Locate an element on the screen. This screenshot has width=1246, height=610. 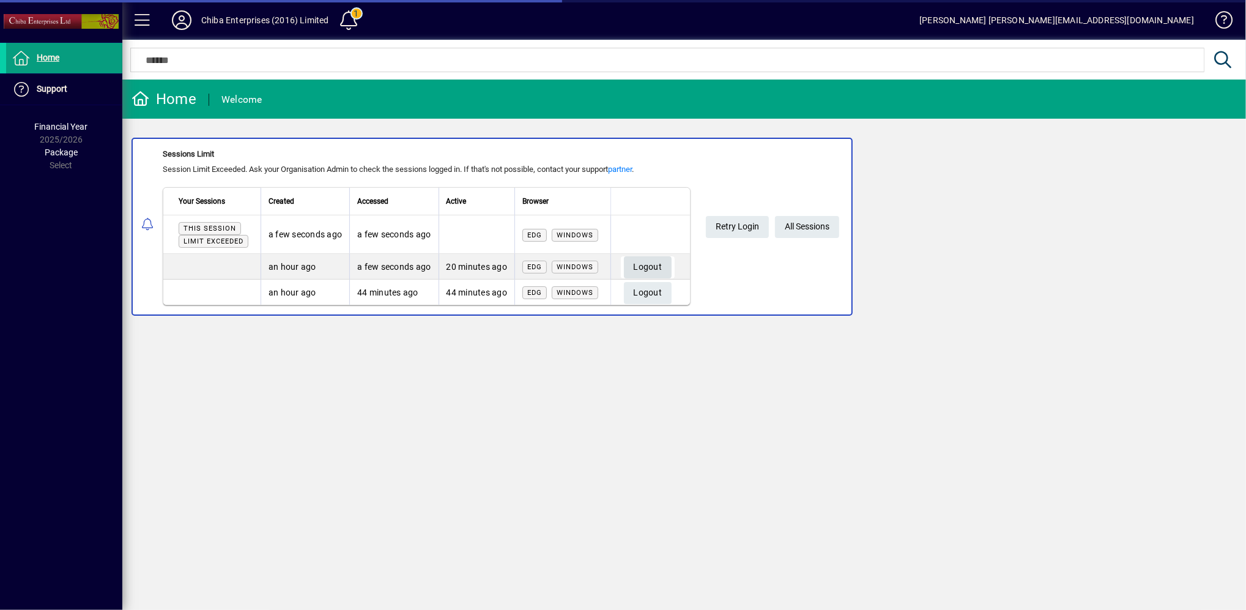
span: Support is located at coordinates (52, 89).